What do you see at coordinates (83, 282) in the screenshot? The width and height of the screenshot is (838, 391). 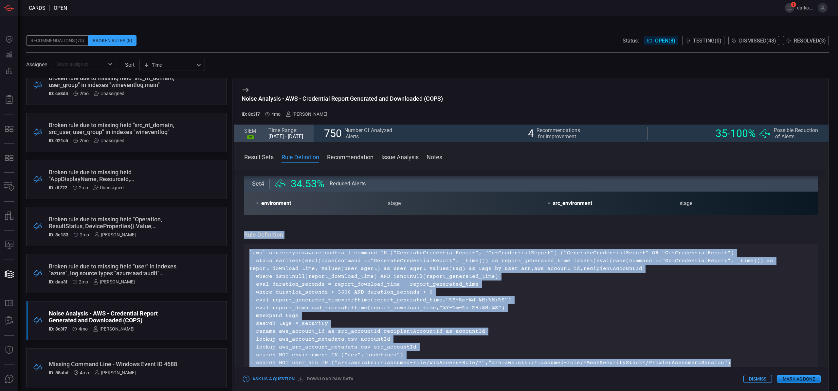 I see `span: Aug 10, 2025 3:18 PM` at bounding box center [83, 282].